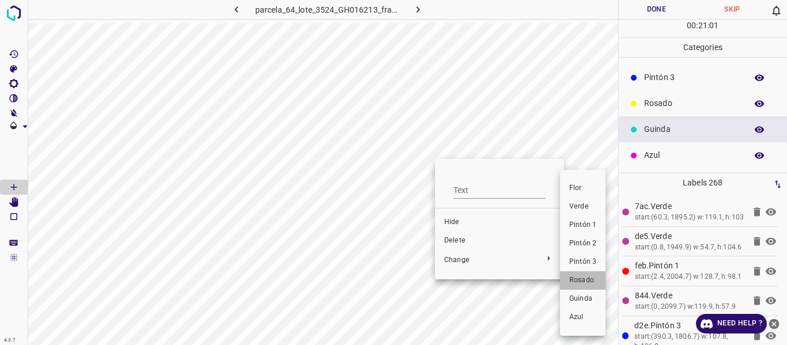 Image resolution: width=787 pixels, height=345 pixels. Describe the element at coordinates (583, 244) in the screenshot. I see `span: Pintón 2` at that location.